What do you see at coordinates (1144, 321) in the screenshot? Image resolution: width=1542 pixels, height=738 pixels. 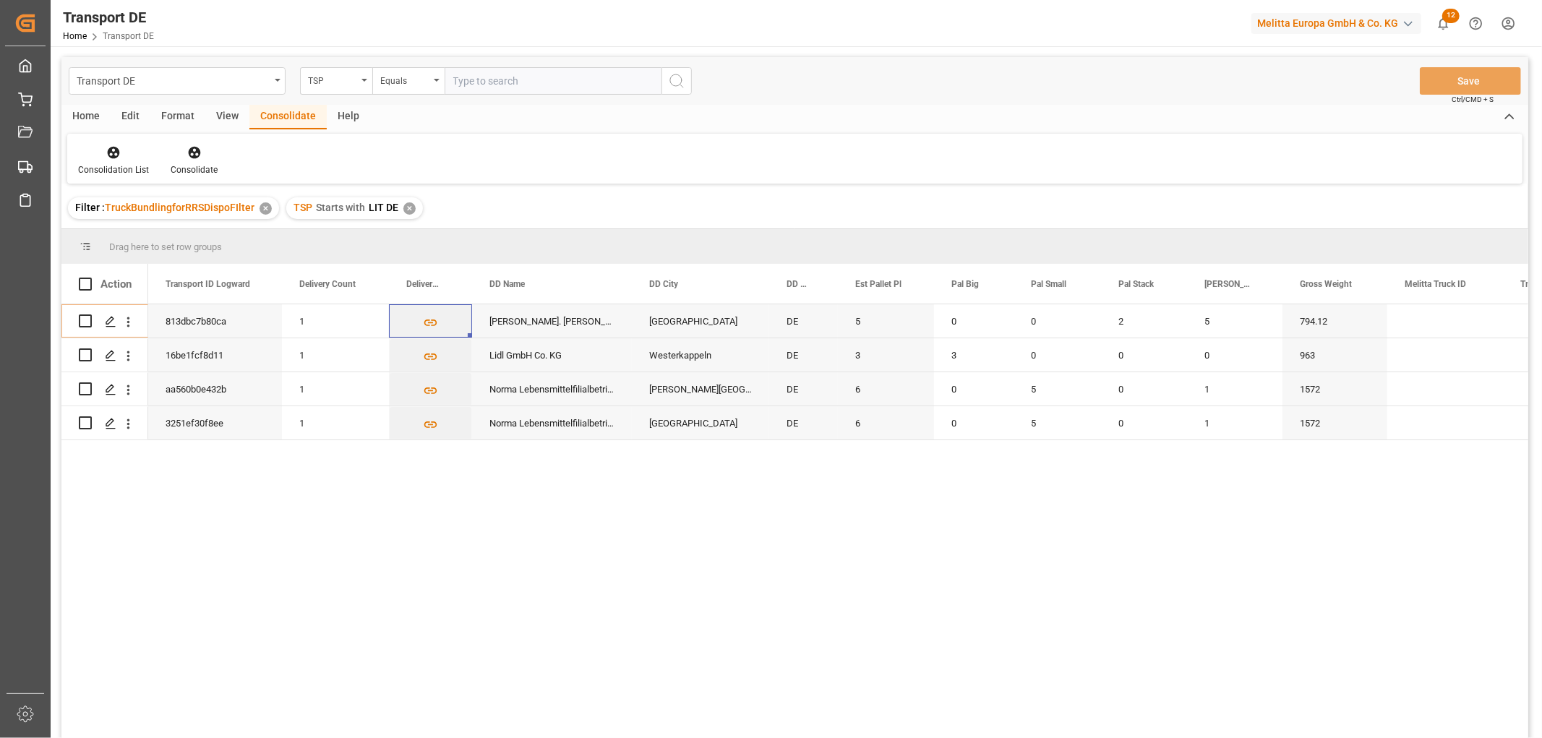 I see `div: 2` at bounding box center [1144, 321].